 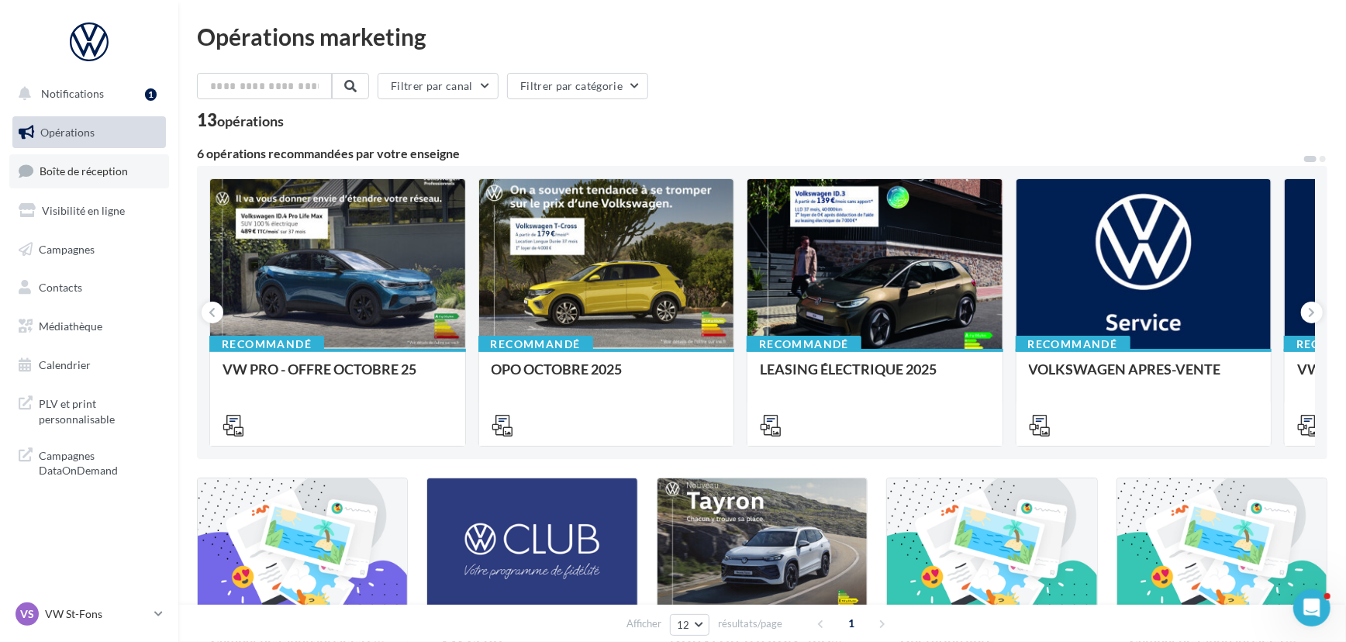 I want to click on span: résultats/page, so click(x=750, y=623).